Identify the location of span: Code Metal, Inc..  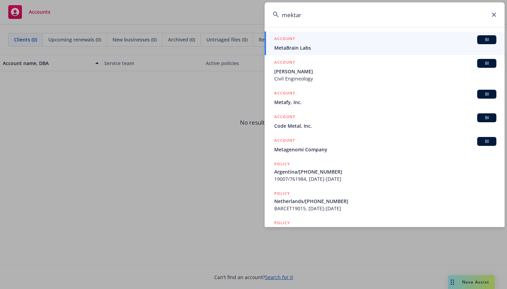
(385, 126).